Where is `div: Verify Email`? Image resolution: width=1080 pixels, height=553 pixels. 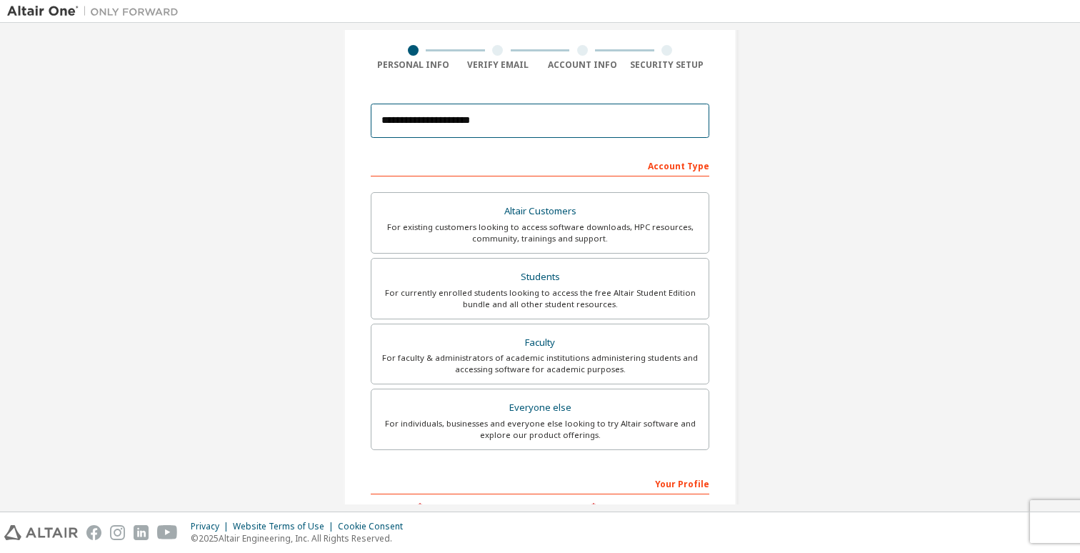 div: Verify Email is located at coordinates (498, 65).